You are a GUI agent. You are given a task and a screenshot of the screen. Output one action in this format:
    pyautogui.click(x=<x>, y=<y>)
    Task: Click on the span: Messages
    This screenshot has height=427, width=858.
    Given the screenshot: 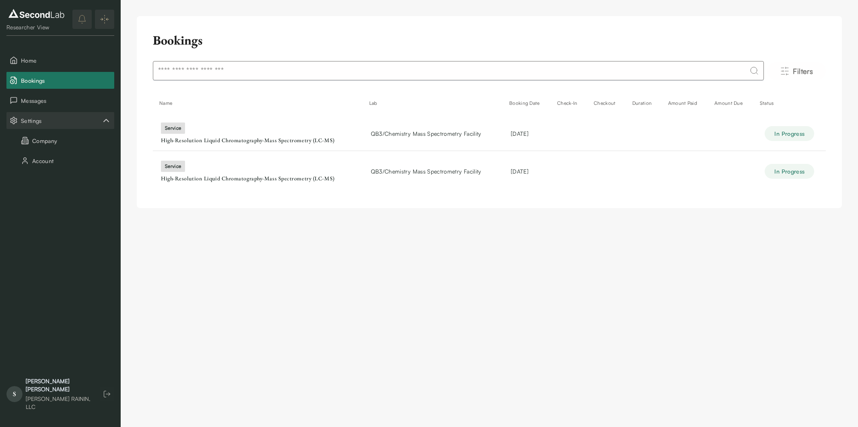 What is the action you would take?
    pyautogui.click(x=66, y=101)
    